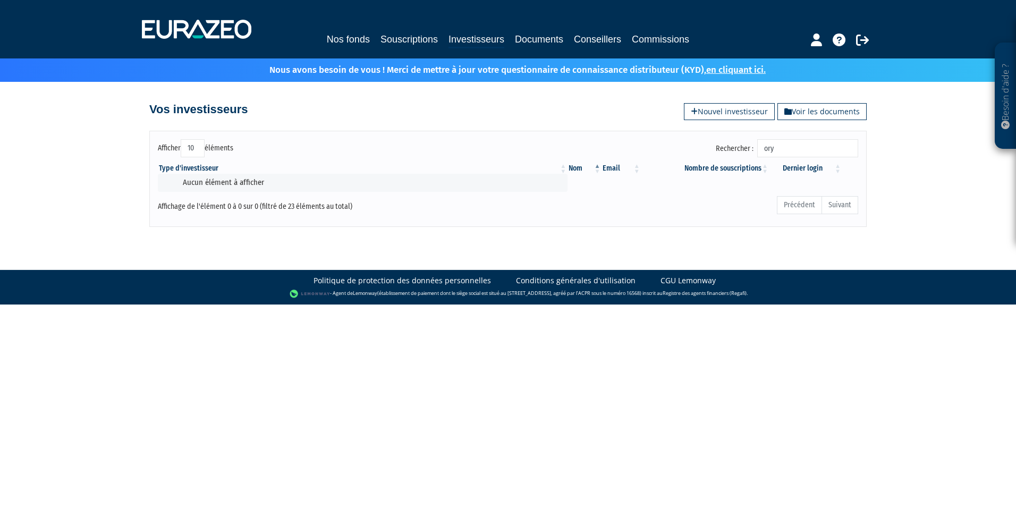 The image size is (1016, 507). I want to click on label: Rechercher :, so click(787, 148).